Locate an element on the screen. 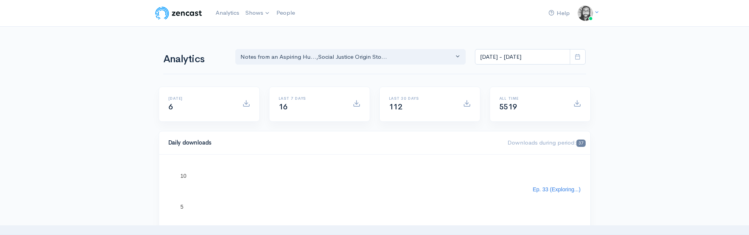 The image size is (749, 235). h1: Analytics is located at coordinates (195, 59).